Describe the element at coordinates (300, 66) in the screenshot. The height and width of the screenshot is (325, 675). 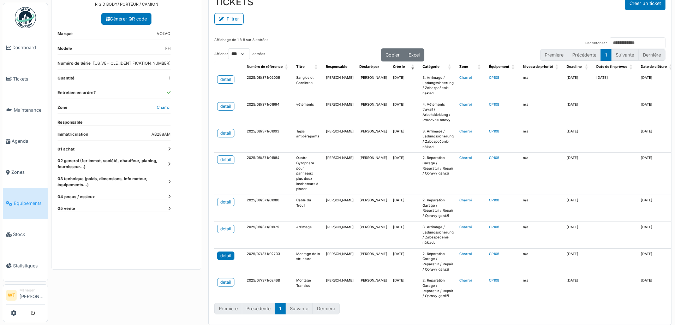
I see `span: Titre` at that location.